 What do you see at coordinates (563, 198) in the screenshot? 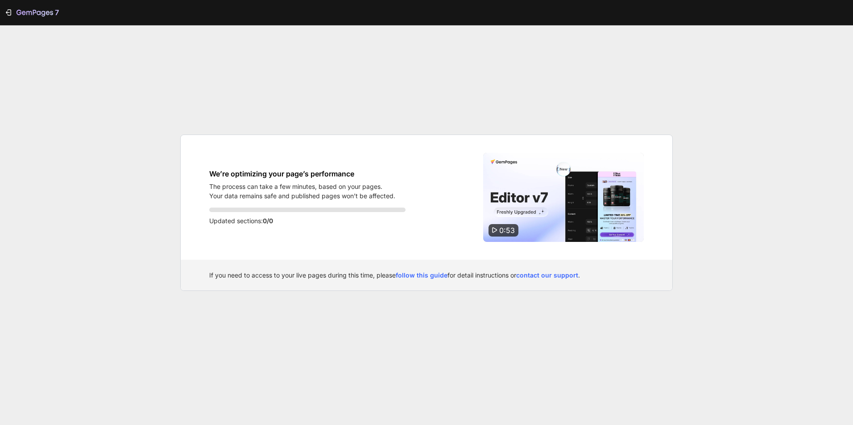
I see `img: Video thumbnail` at bounding box center [563, 198].